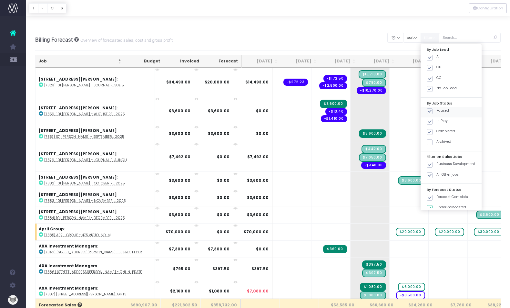 The image size is (510, 308). Describe the element at coordinates (451, 103) in the screenshot. I see `div: By Job Status` at that location.